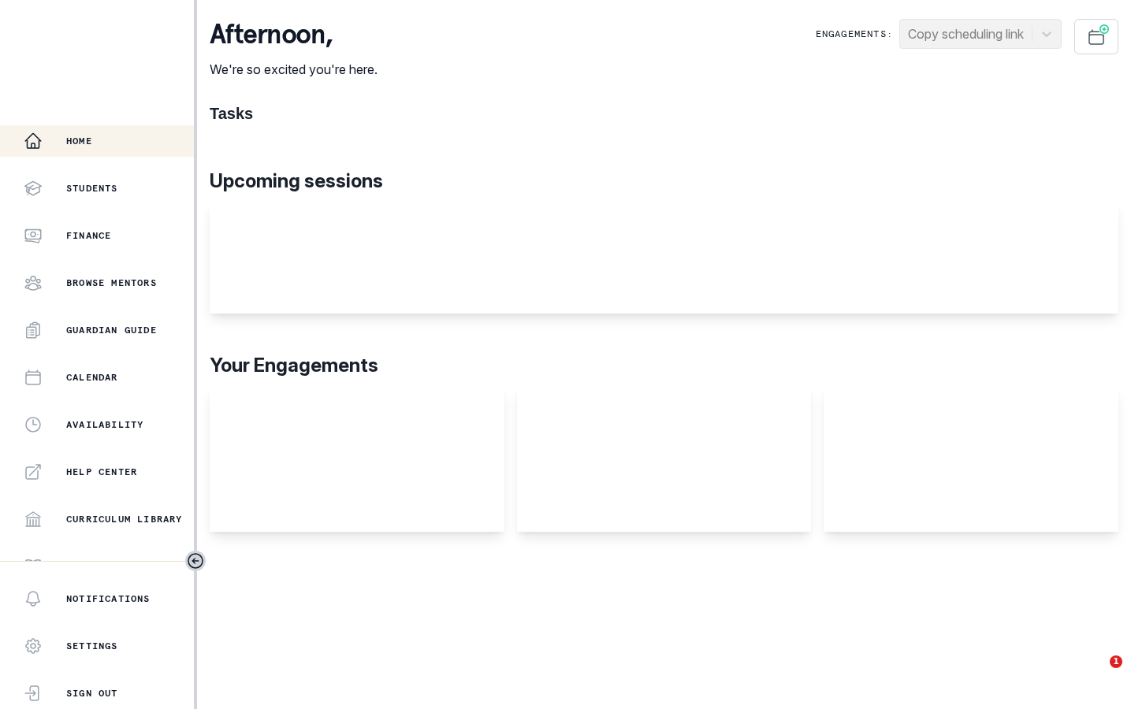  I want to click on p: Students, so click(92, 188).